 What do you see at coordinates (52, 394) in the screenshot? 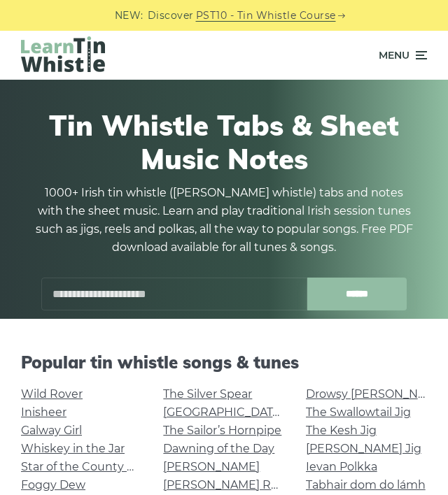
I see `a: Wild Rover` at bounding box center [52, 394].